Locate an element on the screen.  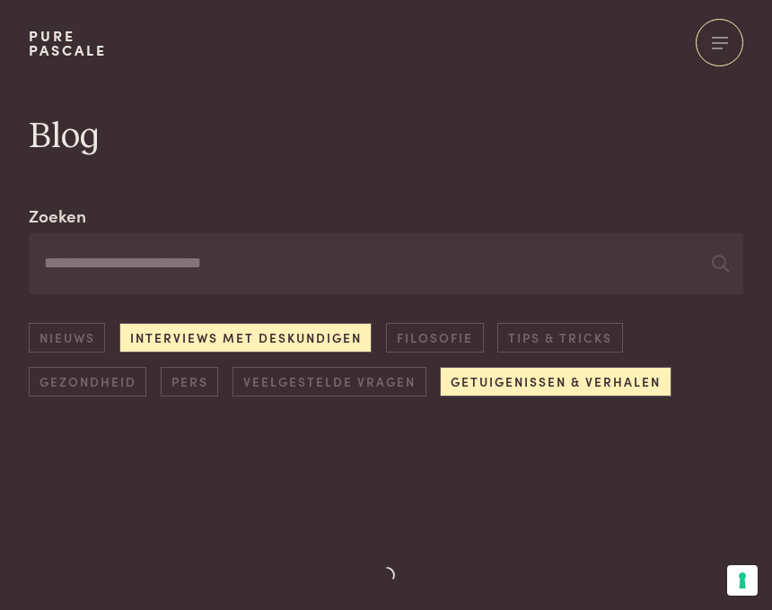
a: Veelgestelde vragen is located at coordinates (328, 381).